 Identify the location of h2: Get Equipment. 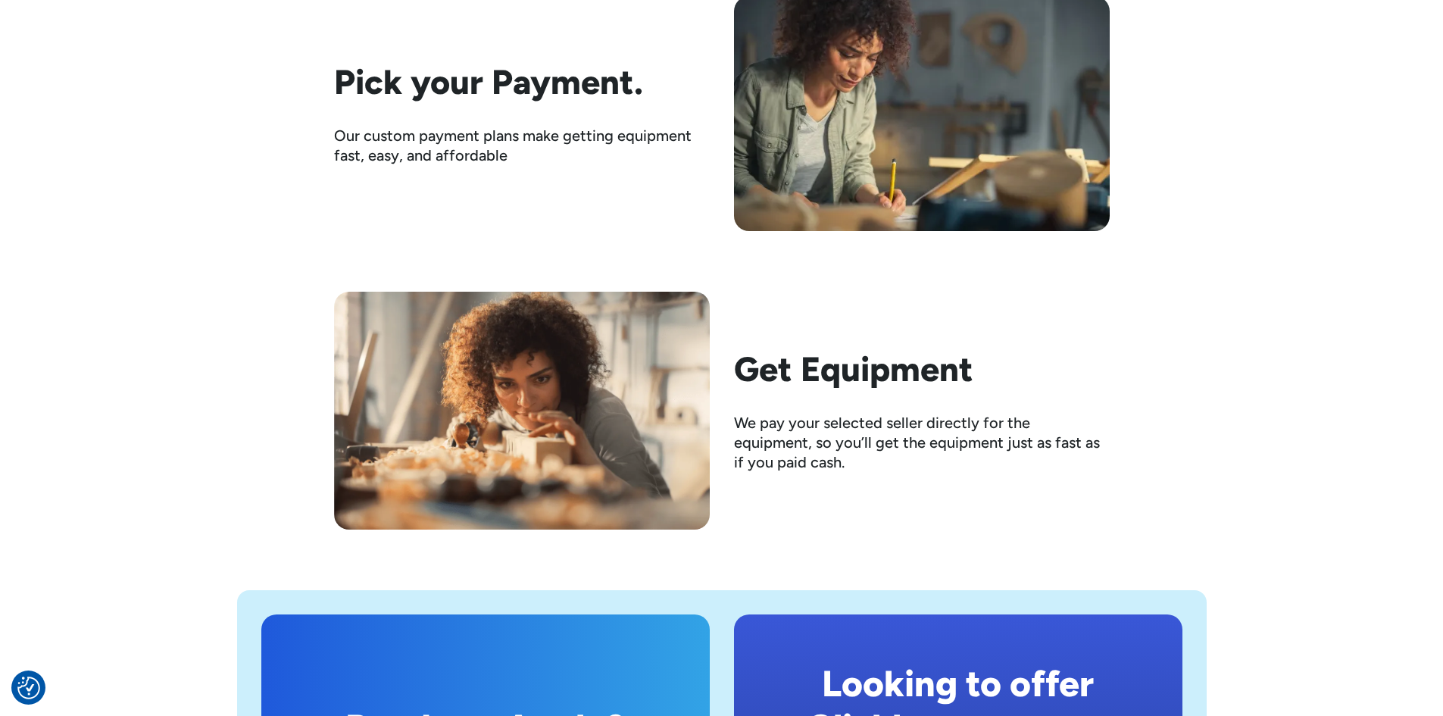
(922, 369).